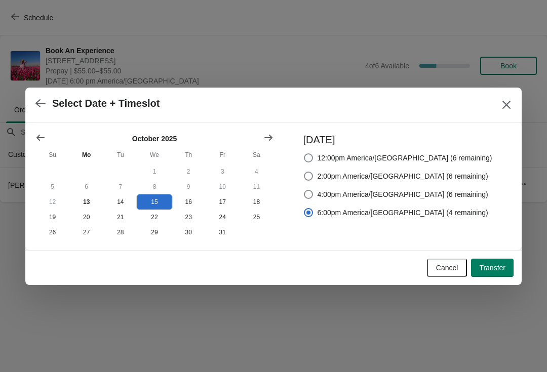 The height and width of the screenshot is (372, 547). What do you see at coordinates (154, 187) in the screenshot?
I see `button: Wednesday October 8 2025` at bounding box center [154, 187].